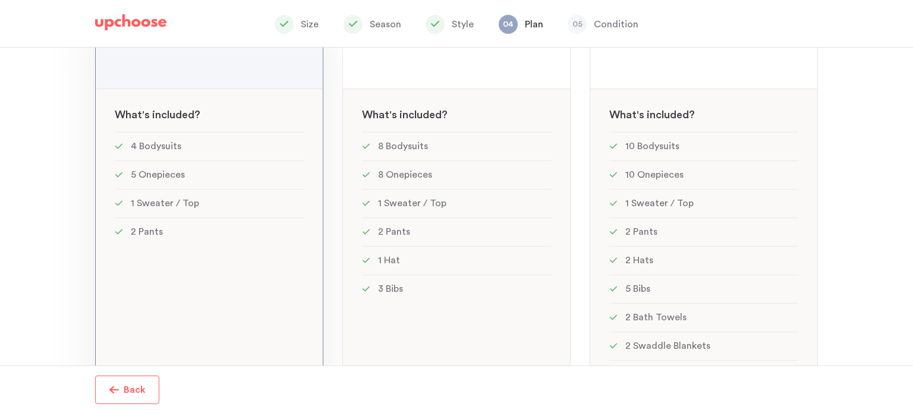 The height and width of the screenshot is (413, 913). What do you see at coordinates (131, 23) in the screenshot?
I see `img: UpChoose` at bounding box center [131, 23].